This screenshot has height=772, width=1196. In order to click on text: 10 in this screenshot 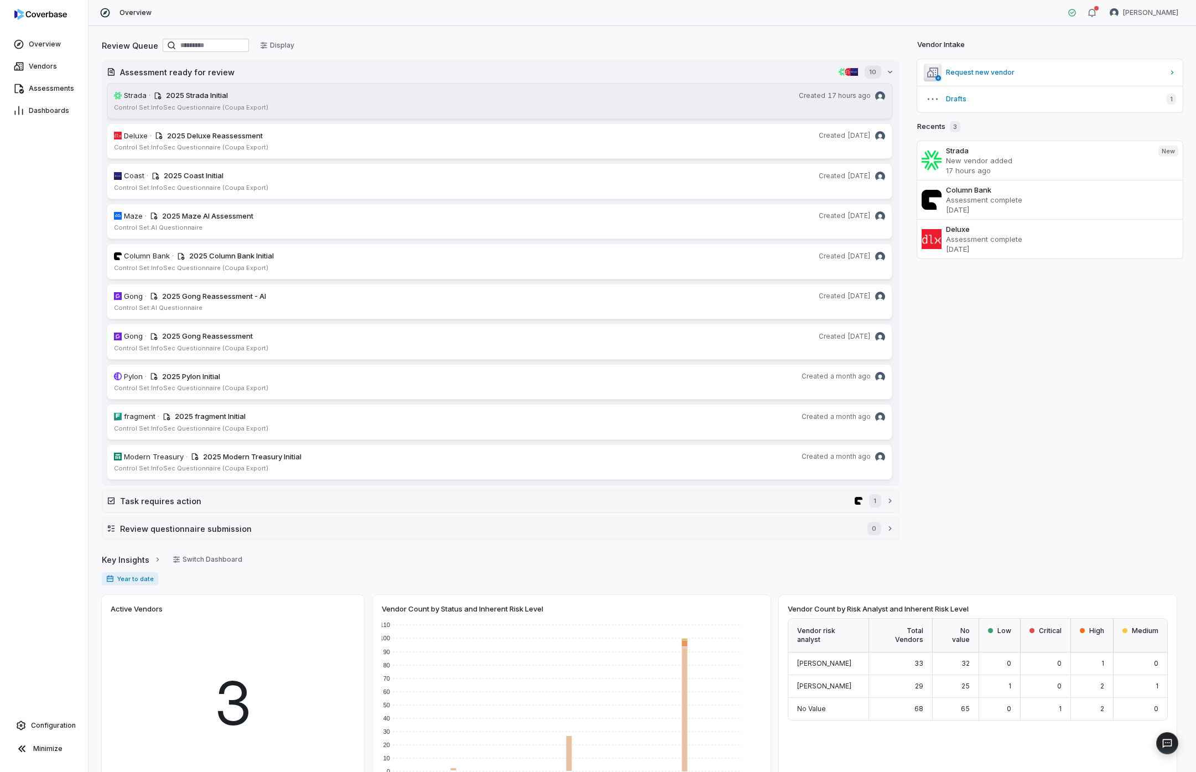, I will do `click(387, 758)`.